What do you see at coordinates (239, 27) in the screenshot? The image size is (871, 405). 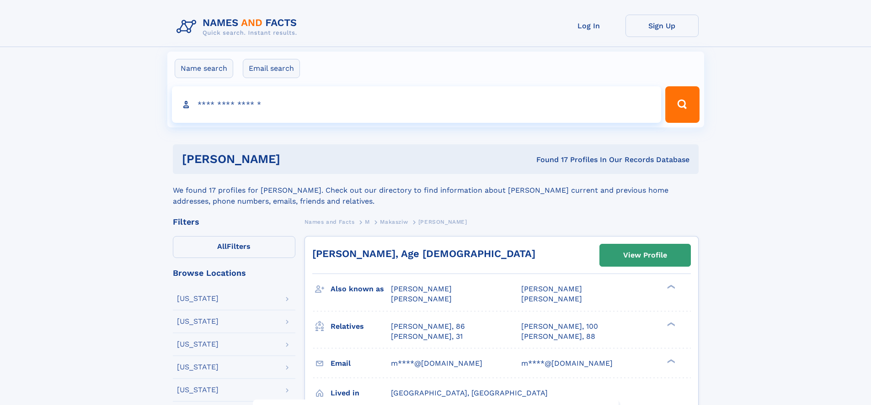 I see `img: Logo Names and Facts` at bounding box center [239, 27].